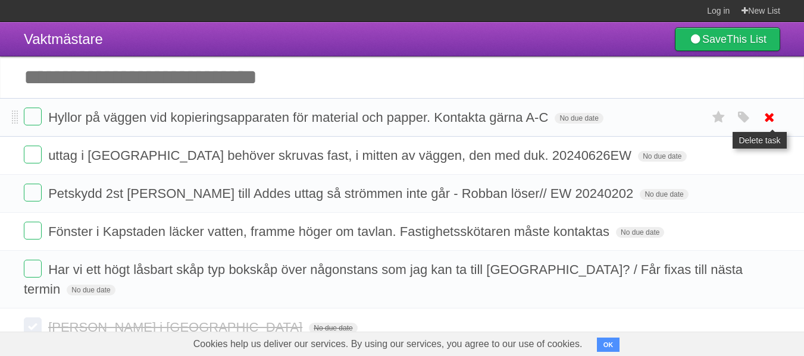 The image size is (804, 356). I want to click on a: SaveThis List, so click(727, 39).